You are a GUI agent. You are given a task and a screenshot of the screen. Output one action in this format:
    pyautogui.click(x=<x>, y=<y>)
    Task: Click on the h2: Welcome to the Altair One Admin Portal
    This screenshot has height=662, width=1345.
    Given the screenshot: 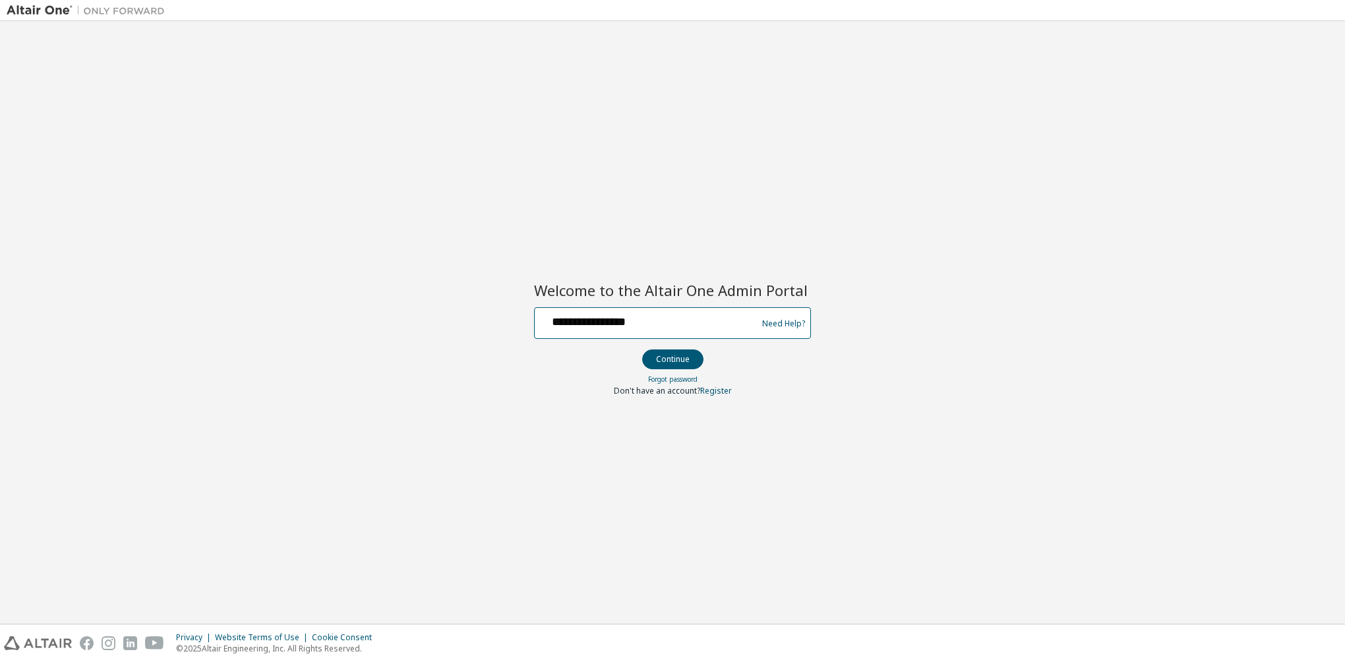 What is the action you would take?
    pyautogui.click(x=672, y=290)
    